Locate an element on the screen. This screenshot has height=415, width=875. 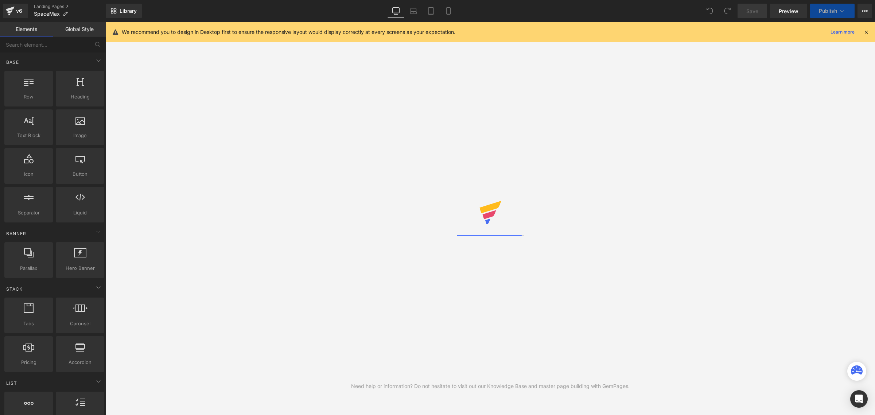
span: Publish is located at coordinates (828, 11).